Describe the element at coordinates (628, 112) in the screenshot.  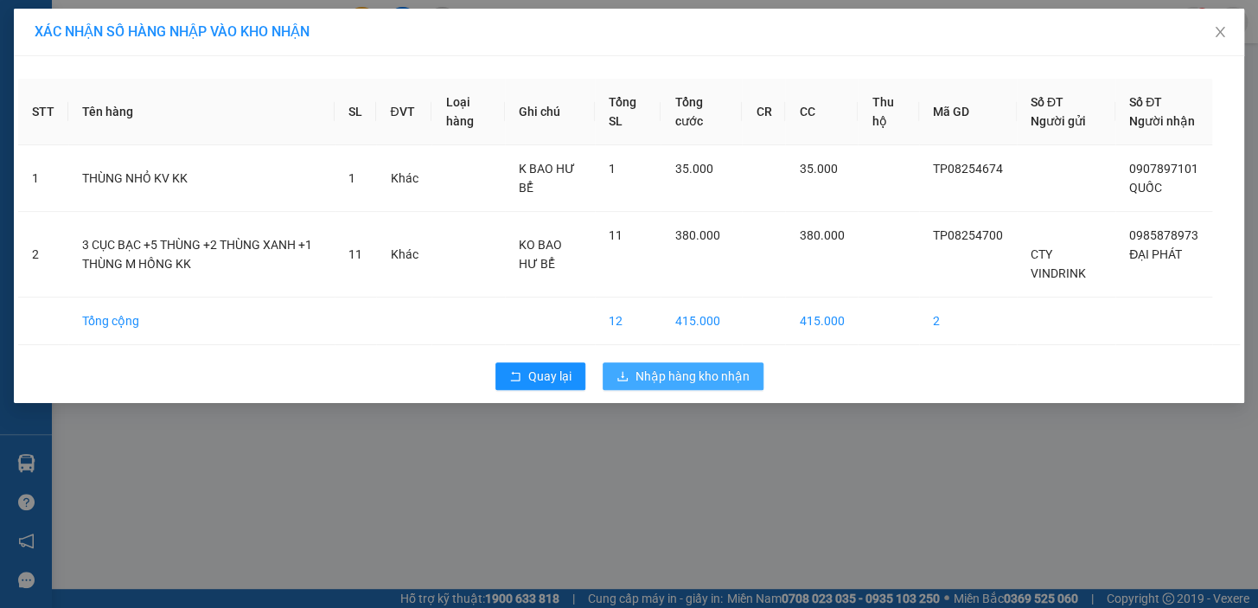
I see `th: Tổng SL` at that location.